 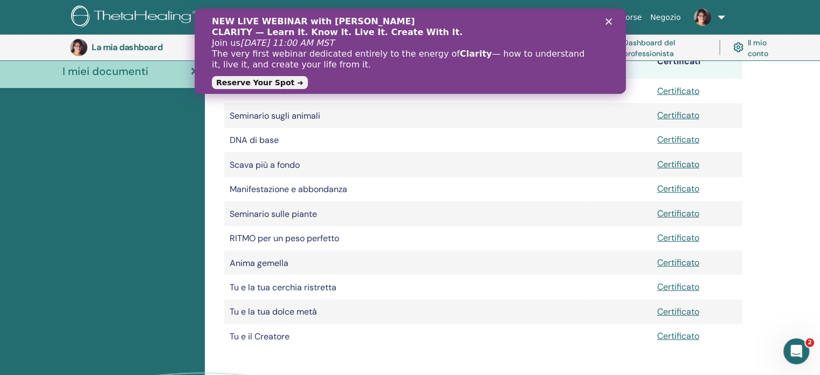 I want to click on font: RITMO per un peso perfetto, so click(x=284, y=238).